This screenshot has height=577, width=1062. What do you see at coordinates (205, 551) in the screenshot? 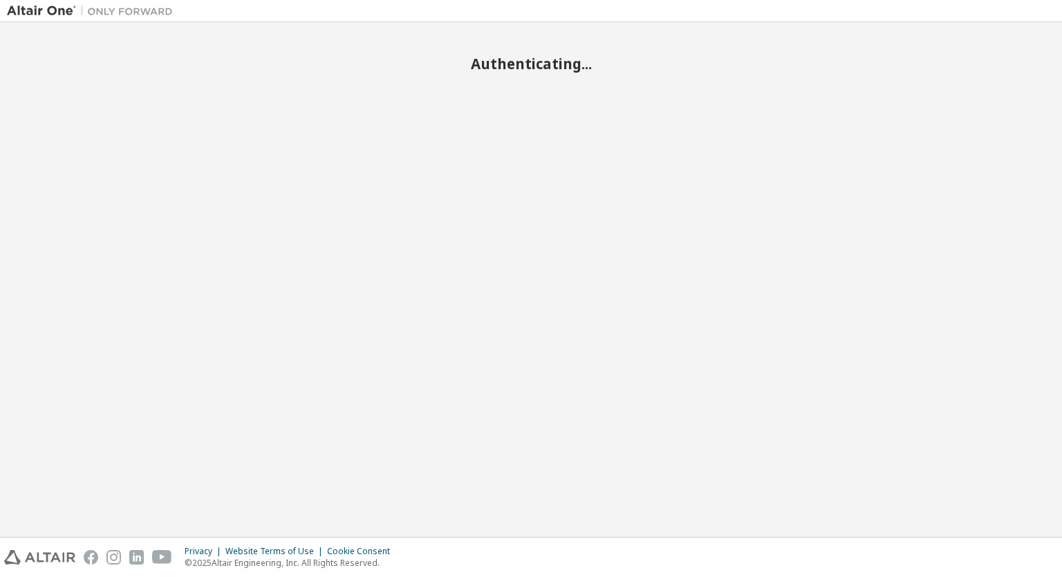
I see `div: Privacy` at bounding box center [205, 551].